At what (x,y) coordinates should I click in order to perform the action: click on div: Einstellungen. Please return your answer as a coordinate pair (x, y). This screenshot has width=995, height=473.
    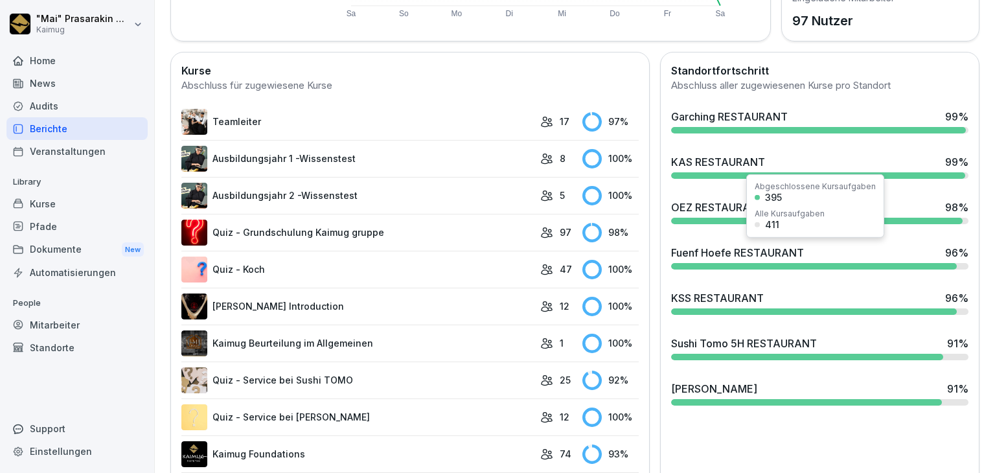
    Looking at the image, I should click on (77, 451).